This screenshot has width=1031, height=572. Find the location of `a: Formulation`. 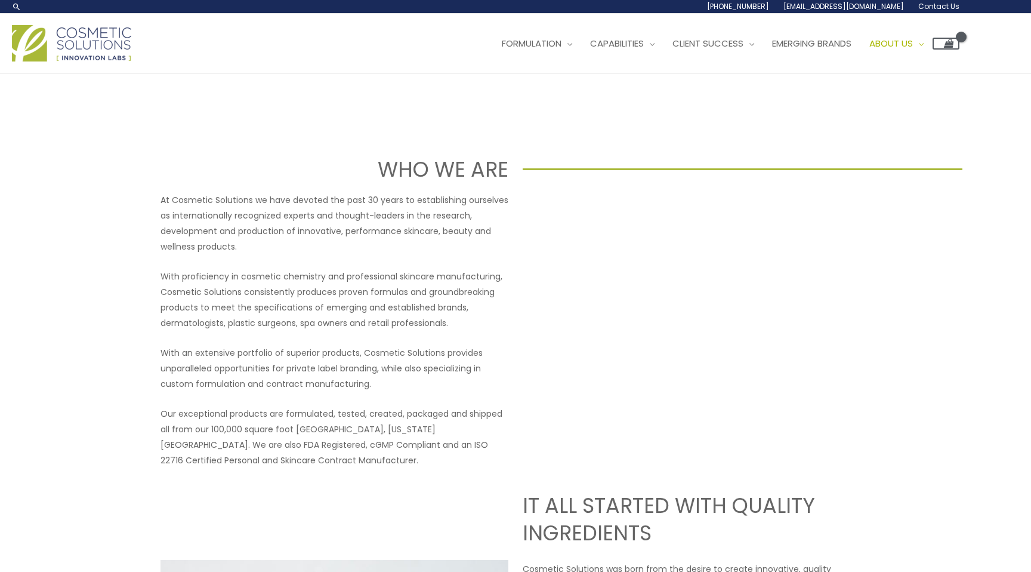

a: Formulation is located at coordinates (537, 44).